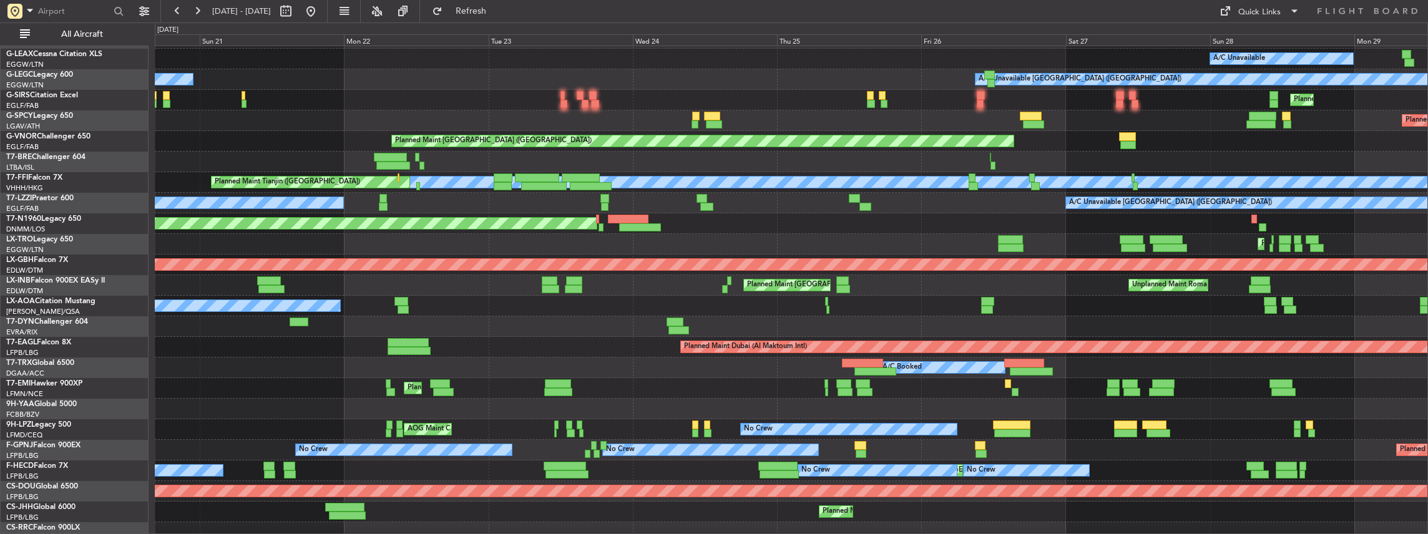  What do you see at coordinates (44, 384) in the screenshot?
I see `a: T7-EMIHawker 900XP` at bounding box center [44, 384].